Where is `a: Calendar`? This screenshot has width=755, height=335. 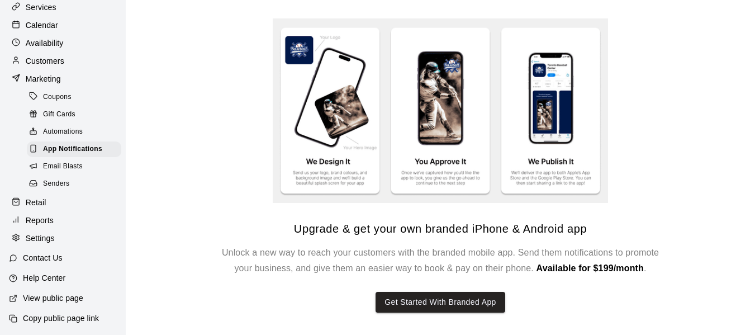
a: Calendar is located at coordinates (63, 25).